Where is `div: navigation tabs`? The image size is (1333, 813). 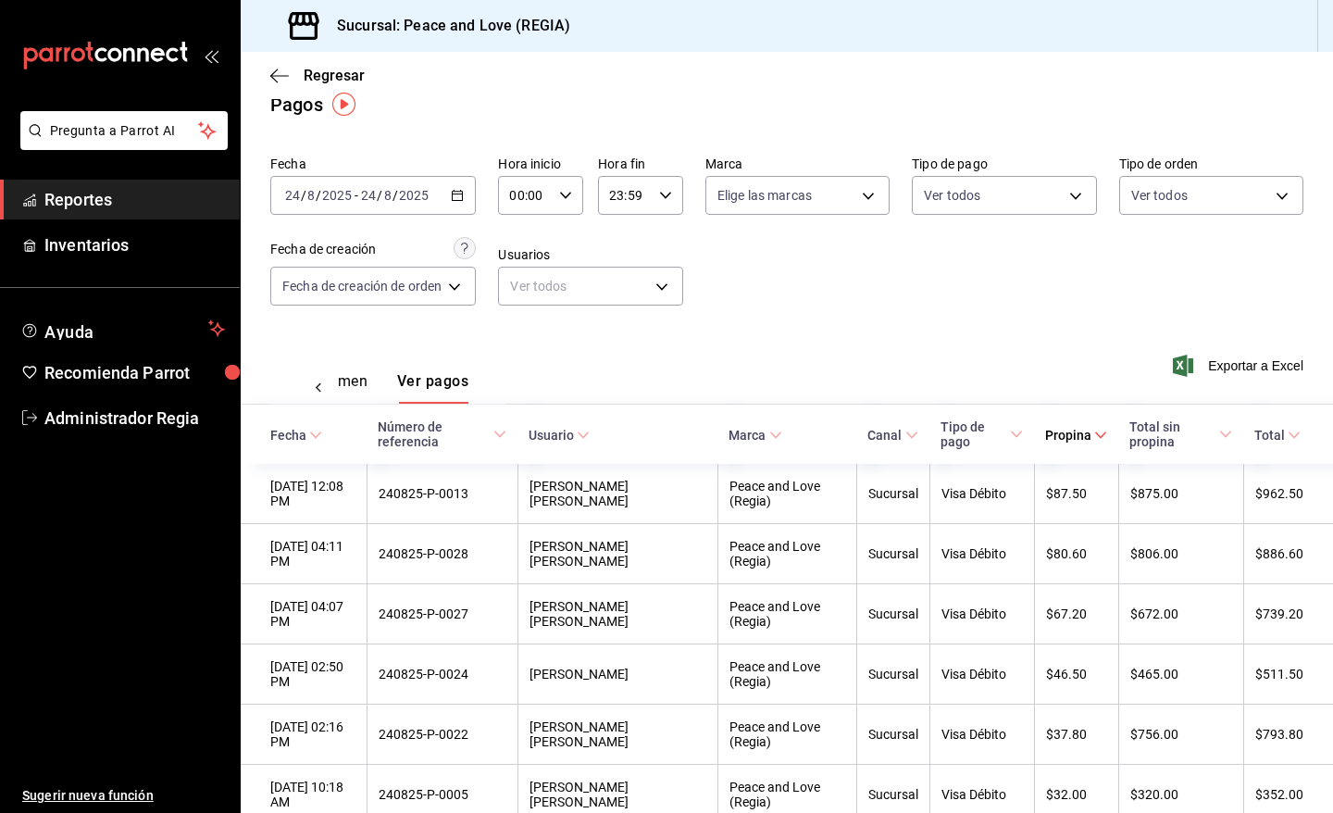
div: navigation tabs is located at coordinates (347, 388).